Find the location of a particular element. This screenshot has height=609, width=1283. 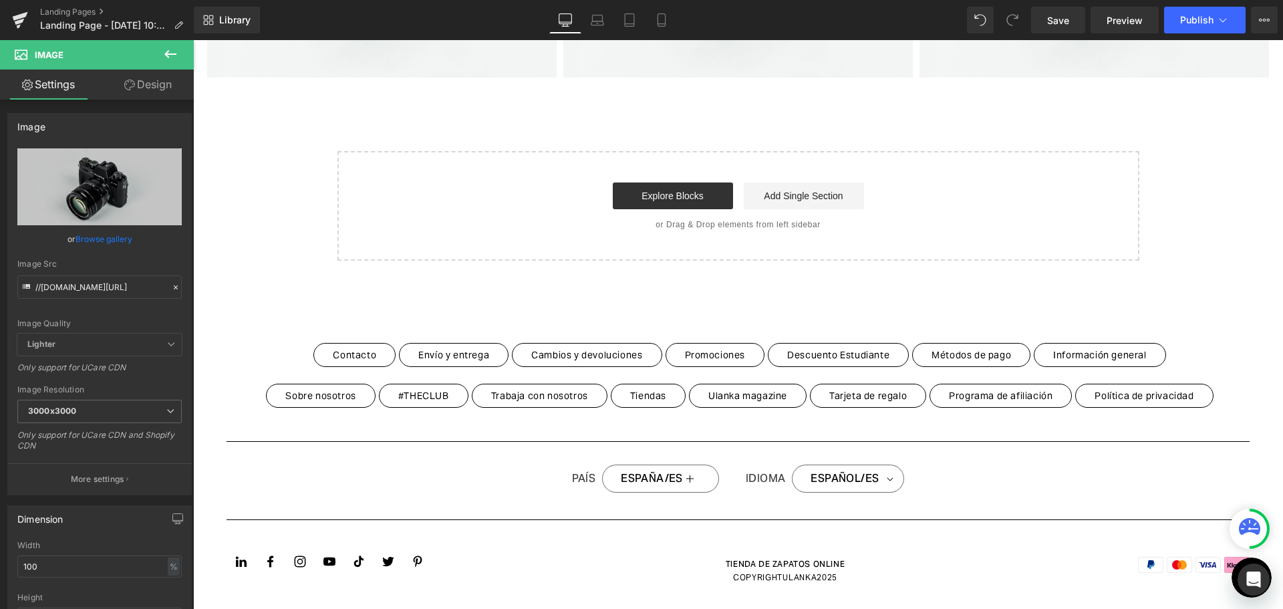

small: Copyright 2025 is located at coordinates (592, 537).